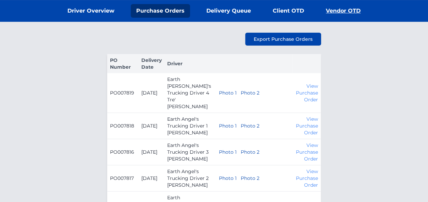 The width and height of the screenshot is (428, 202). Describe the element at coordinates (288, 11) in the screenshot. I see `a: Client OTD` at that location.